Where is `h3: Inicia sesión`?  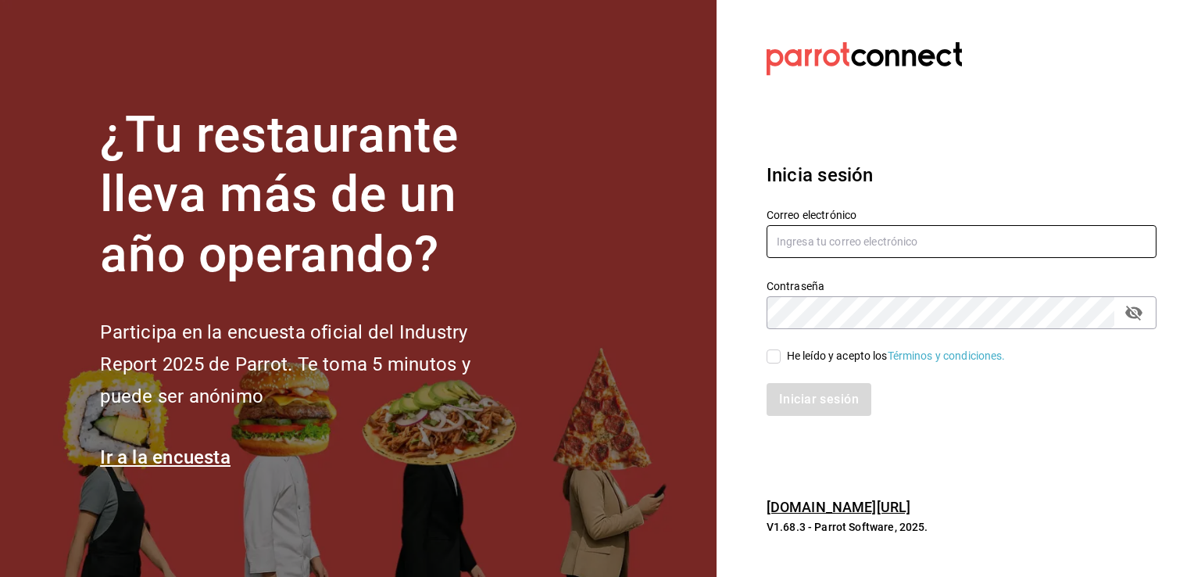
h3: Inicia sesión is located at coordinates (961, 175).